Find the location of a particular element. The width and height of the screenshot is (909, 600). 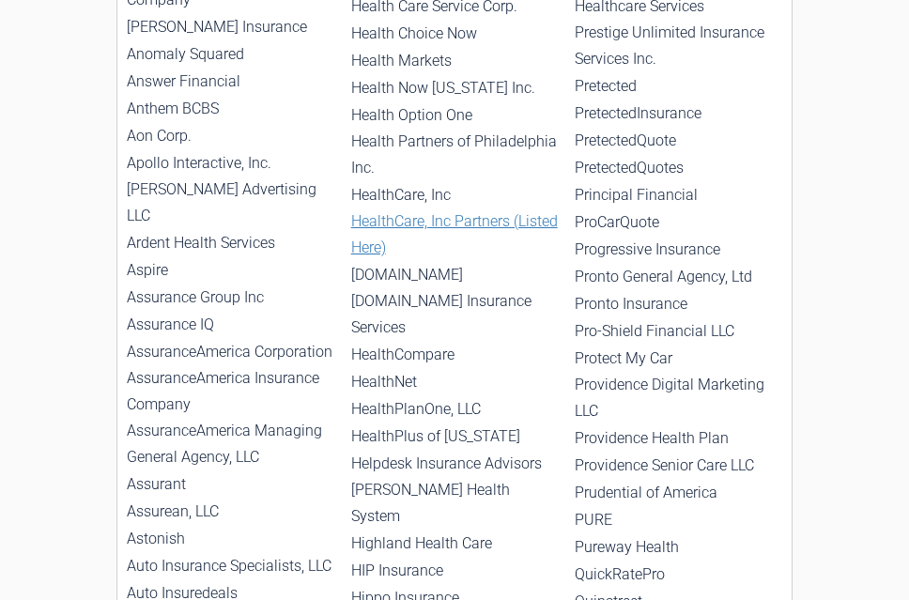

li: AssuranceAmerica Insurance Company is located at coordinates (230, 392).